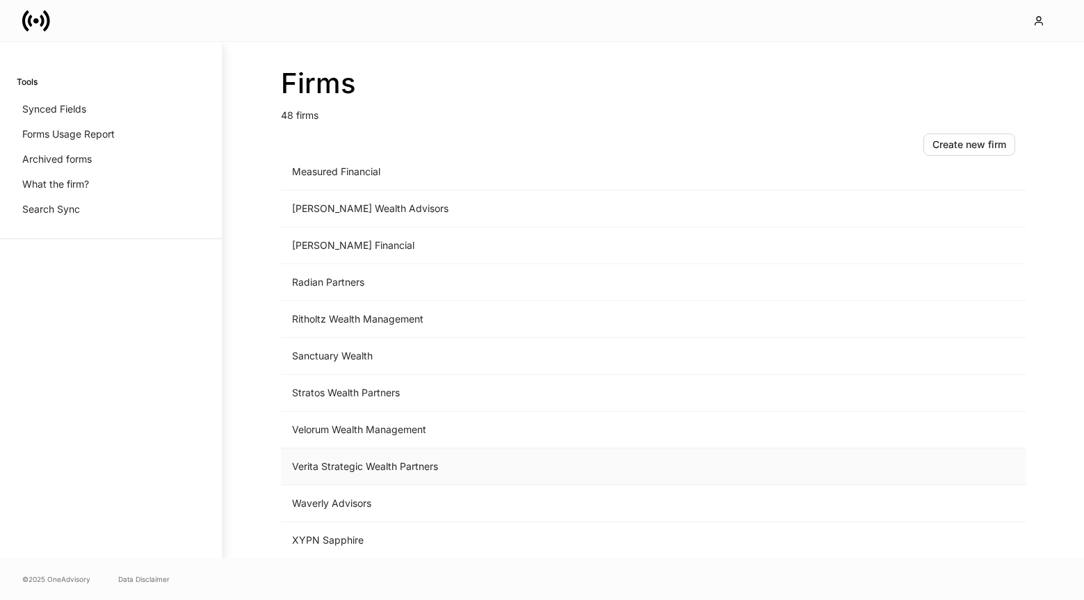  I want to click on p: Archived forms, so click(57, 159).